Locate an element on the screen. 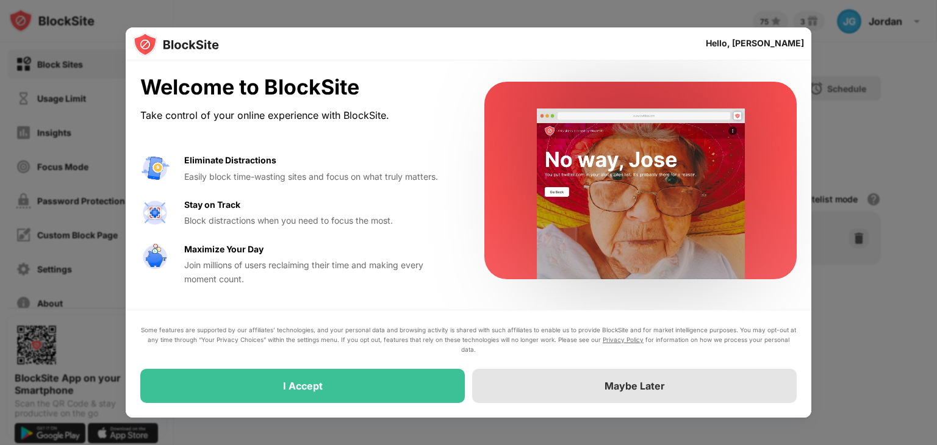 The height and width of the screenshot is (445, 937). img: value-focus.svg is located at coordinates (155, 213).